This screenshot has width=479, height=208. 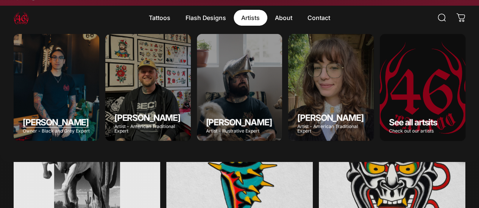 I want to click on p: Artist - Illustrative Expert, so click(x=239, y=131).